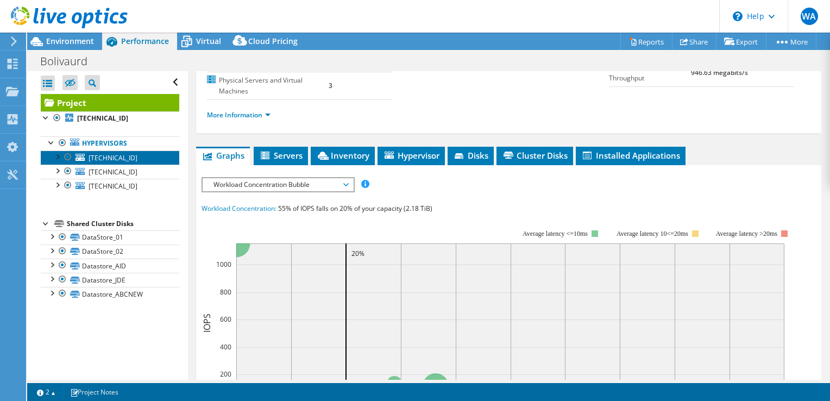  What do you see at coordinates (209, 41) in the screenshot?
I see `span: Virtual` at bounding box center [209, 41].